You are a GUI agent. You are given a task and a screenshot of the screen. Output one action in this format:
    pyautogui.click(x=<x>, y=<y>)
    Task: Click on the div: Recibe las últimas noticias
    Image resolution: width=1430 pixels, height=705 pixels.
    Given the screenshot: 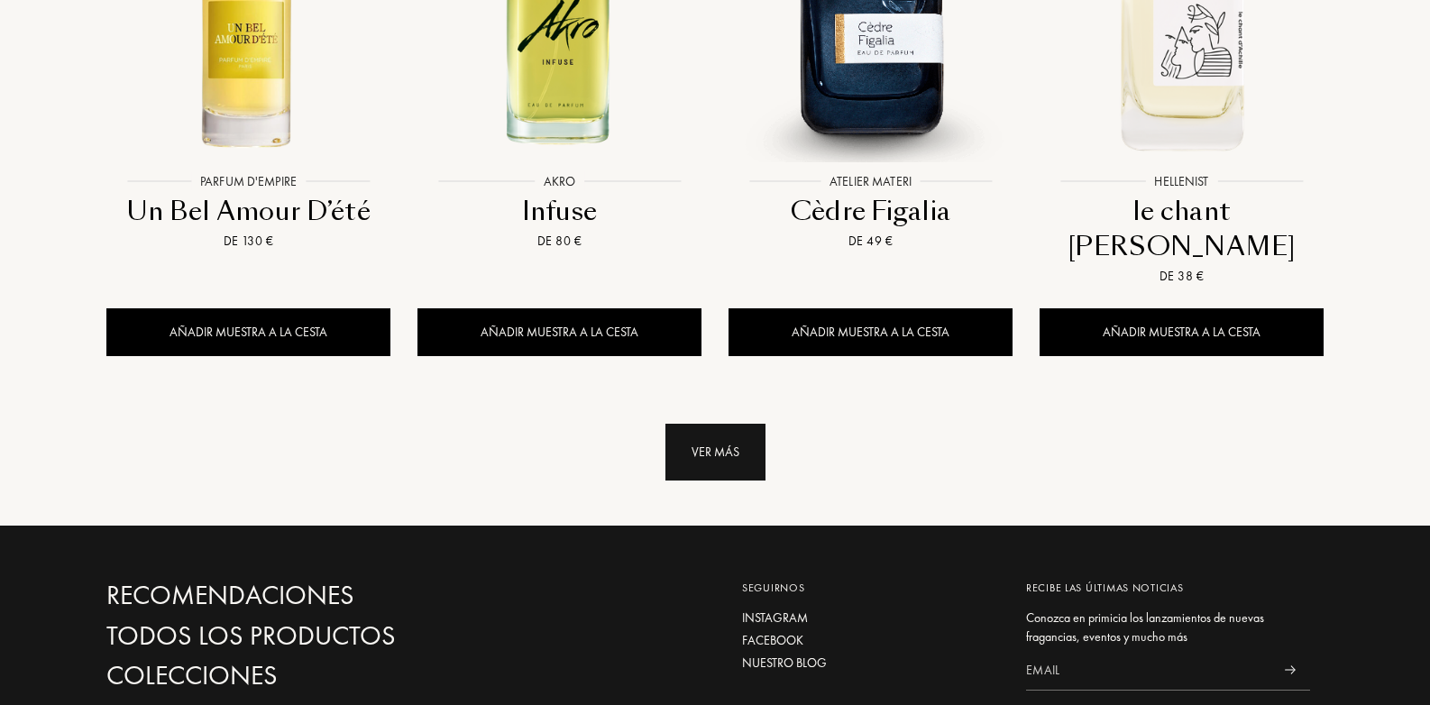 What is the action you would take?
    pyautogui.click(x=1167, y=588)
    